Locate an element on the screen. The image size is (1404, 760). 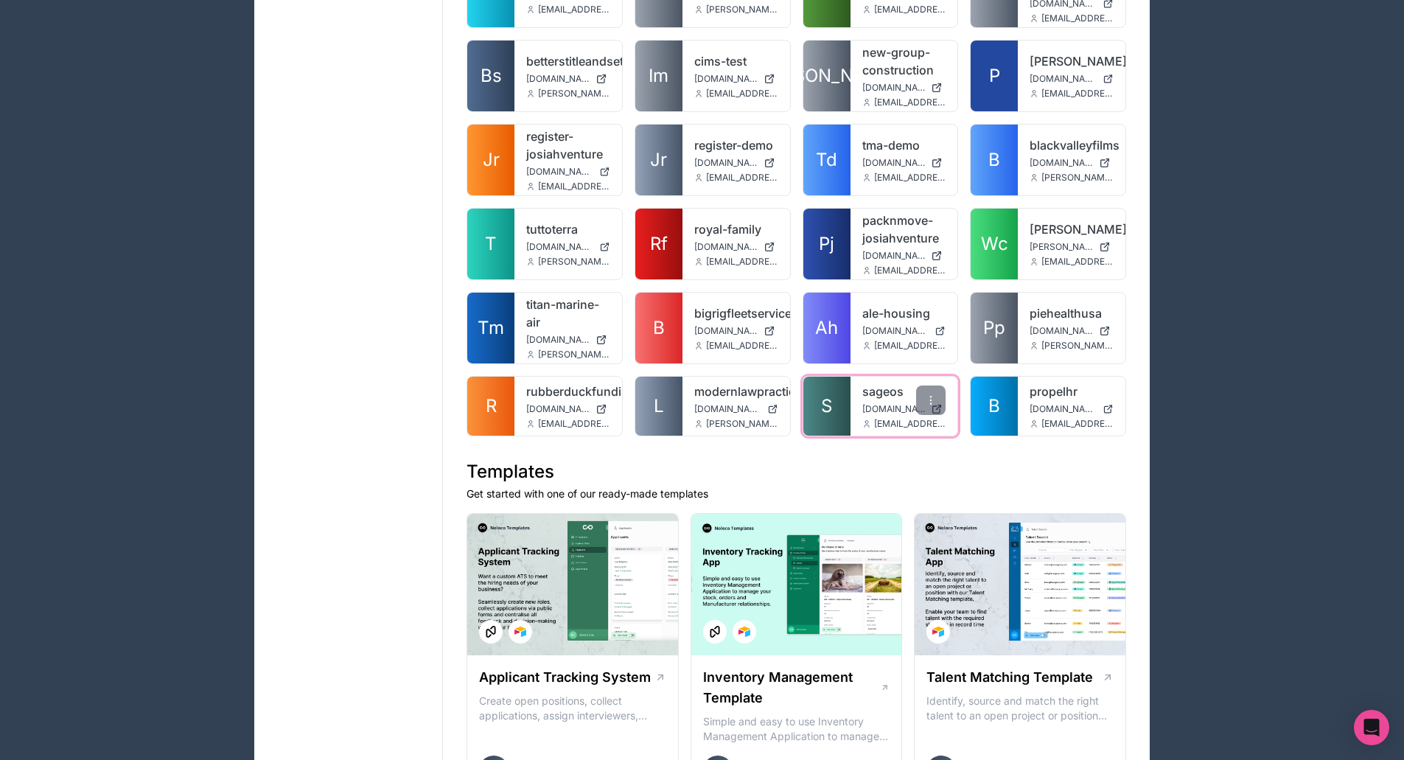
span: Pj is located at coordinates (826, 244).